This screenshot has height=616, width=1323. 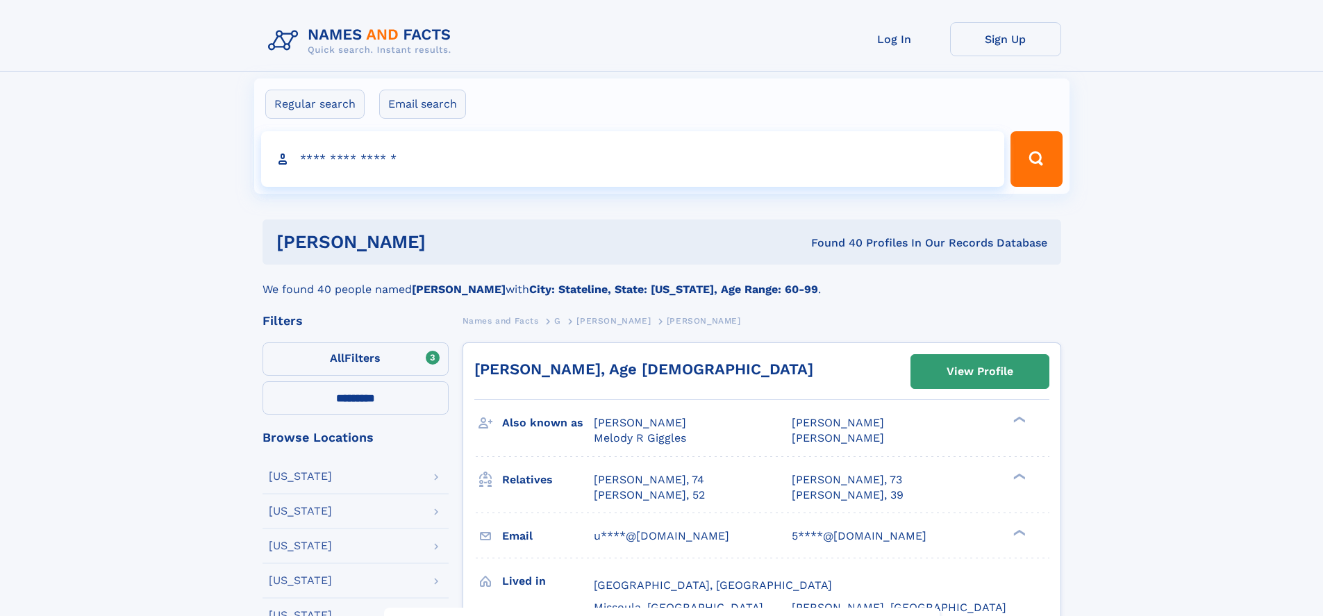 What do you see at coordinates (557, 320) in the screenshot?
I see `a: G` at bounding box center [557, 320].